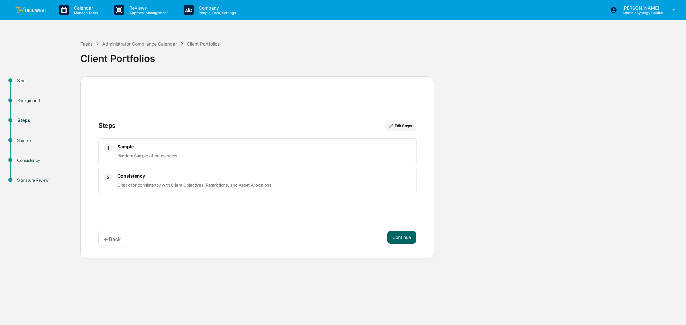  What do you see at coordinates (216, 8) in the screenshot?
I see `p: Company` at bounding box center [216, 8].